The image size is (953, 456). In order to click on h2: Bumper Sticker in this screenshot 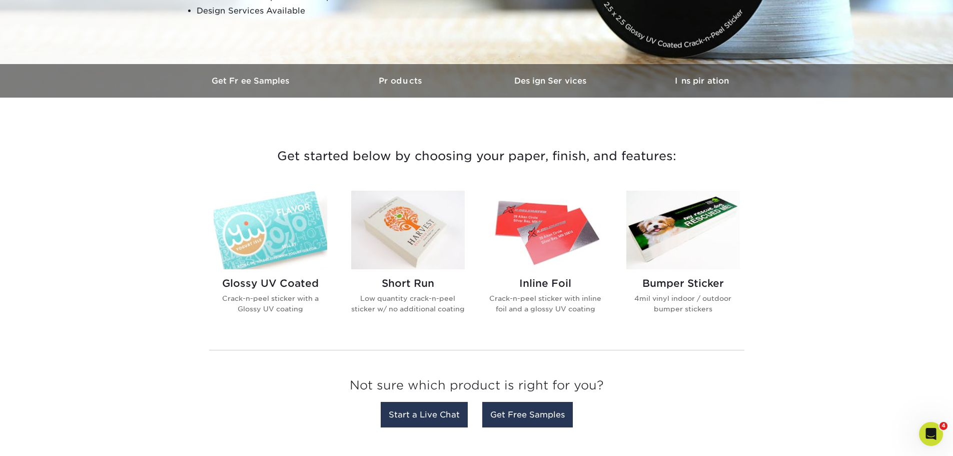, I will do `click(683, 283)`.